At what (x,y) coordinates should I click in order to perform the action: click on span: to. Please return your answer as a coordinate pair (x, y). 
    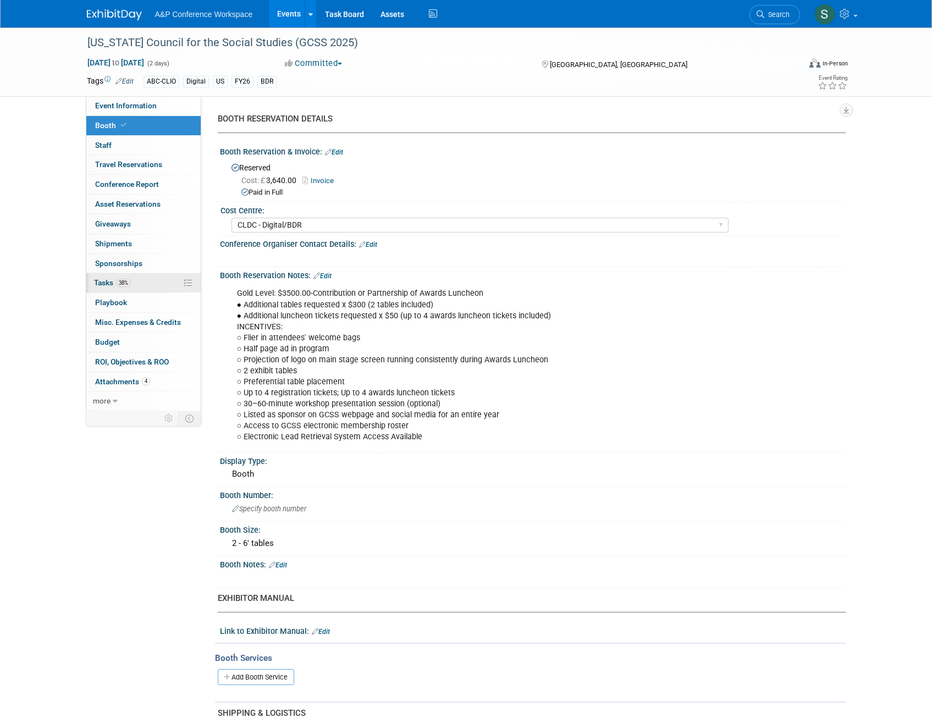
    Looking at the image, I should click on (115, 63).